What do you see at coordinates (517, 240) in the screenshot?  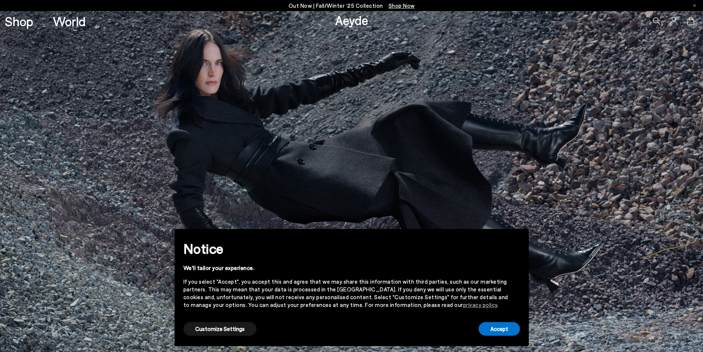 I see `button: Close this notice` at bounding box center [517, 240].